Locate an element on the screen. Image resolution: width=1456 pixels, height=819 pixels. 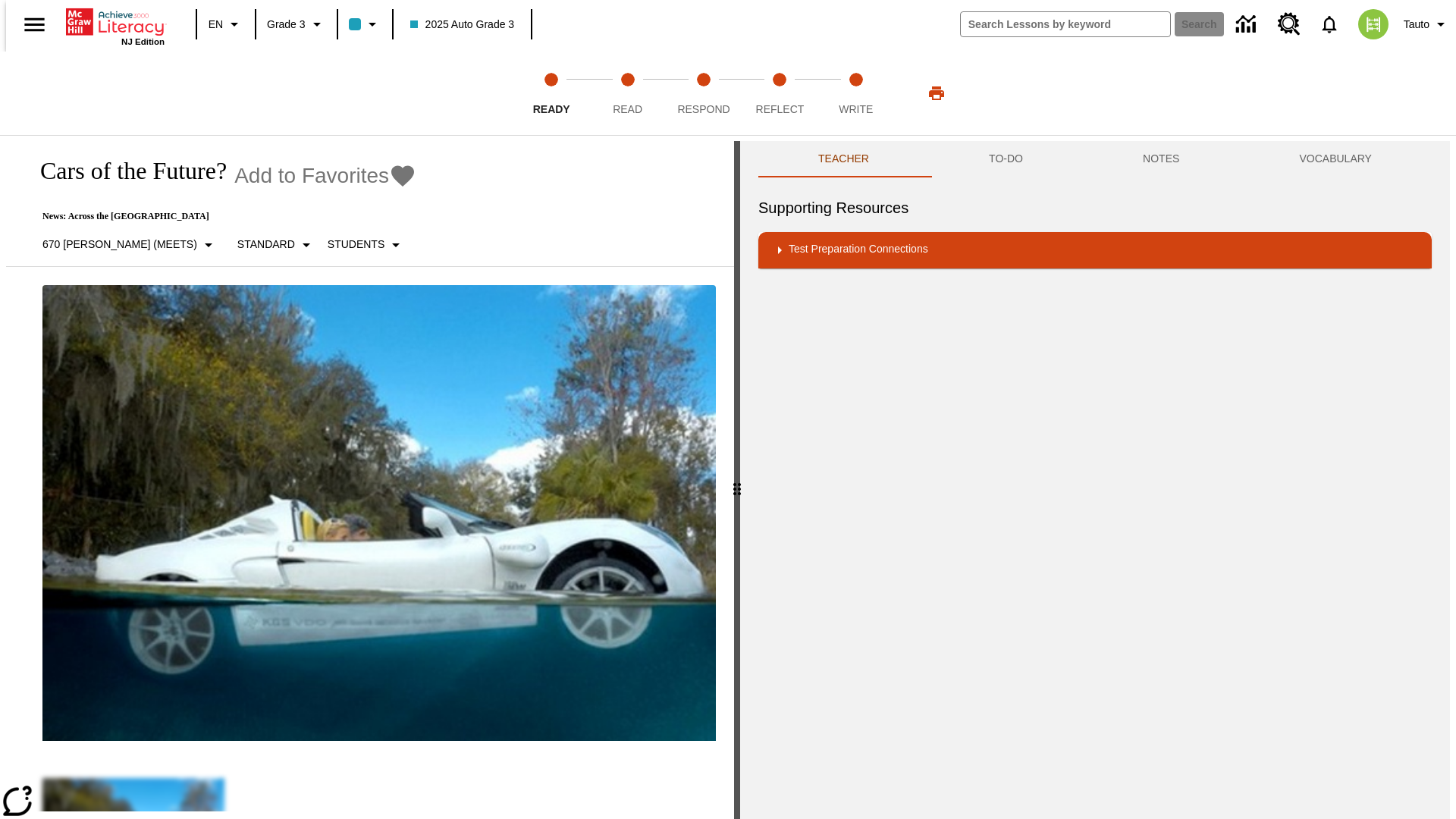
p: Standard is located at coordinates (266, 244).